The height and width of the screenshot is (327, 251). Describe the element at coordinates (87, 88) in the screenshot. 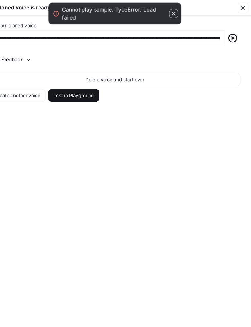

I see `button: Test in Playground` at that location.